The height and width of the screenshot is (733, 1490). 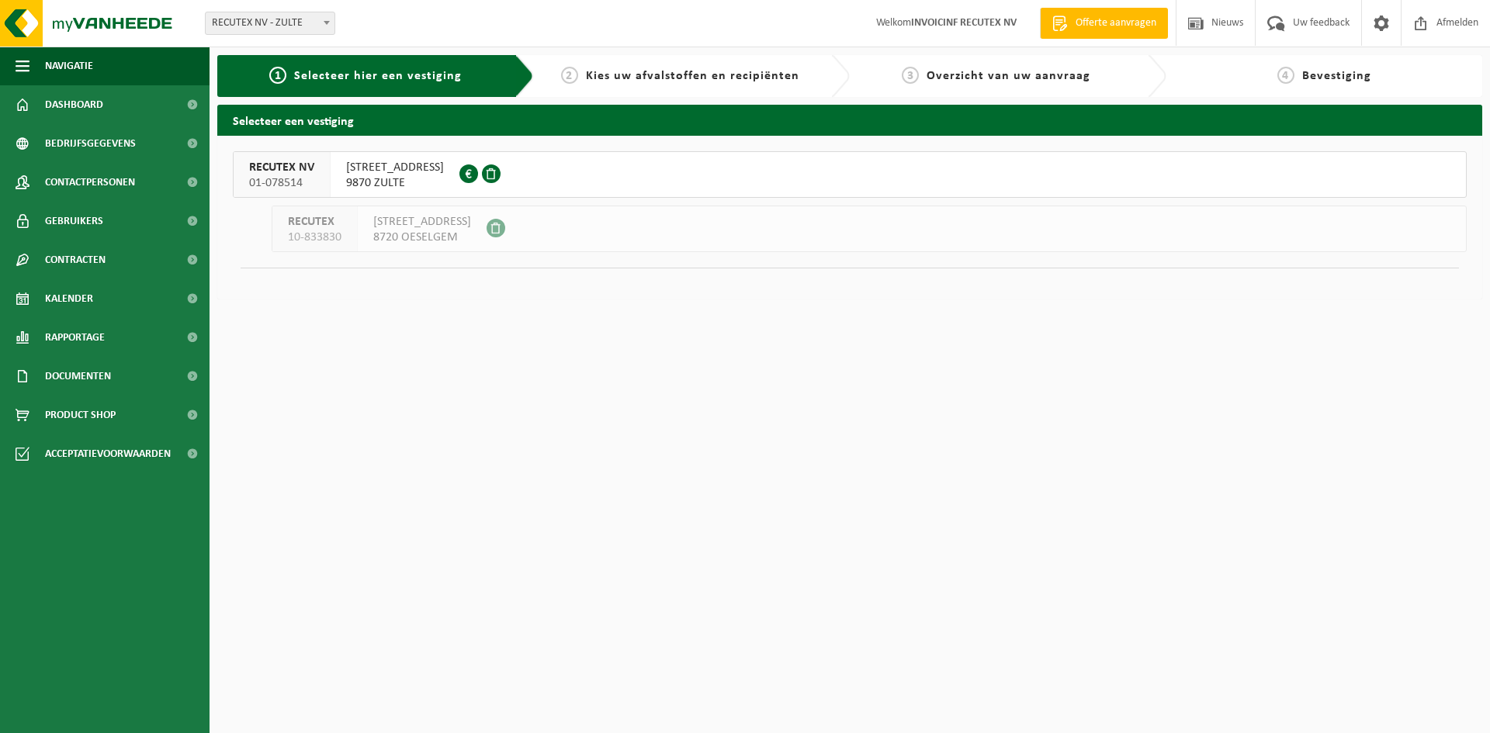 I want to click on span: Documenten, so click(x=78, y=376).